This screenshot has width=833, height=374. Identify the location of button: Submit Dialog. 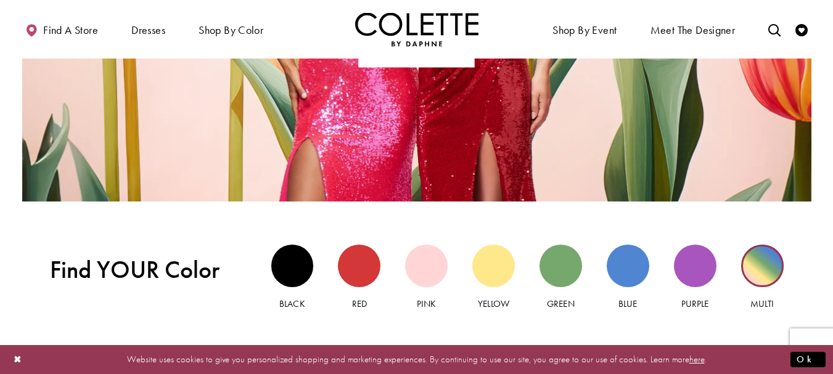
(808, 360).